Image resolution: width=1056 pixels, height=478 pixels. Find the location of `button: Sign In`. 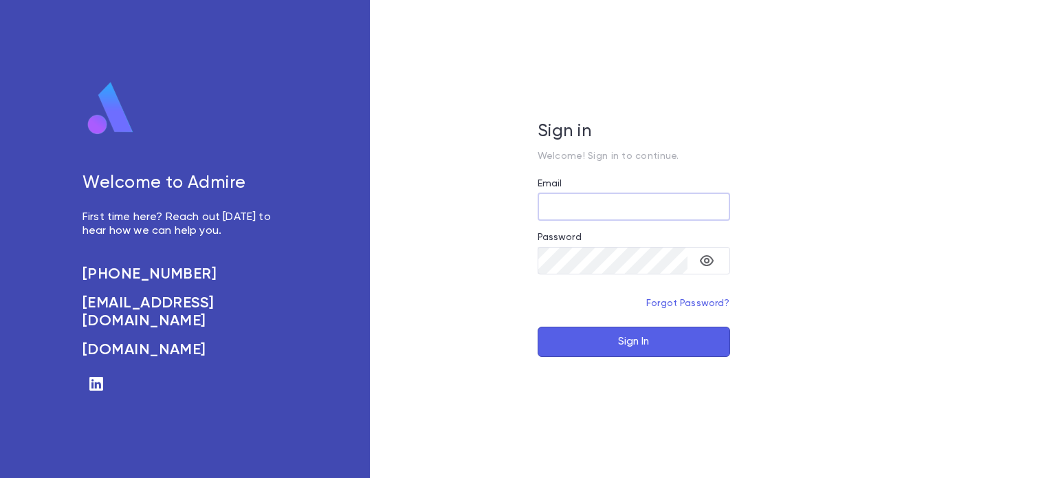

button: Sign In is located at coordinates (634, 342).